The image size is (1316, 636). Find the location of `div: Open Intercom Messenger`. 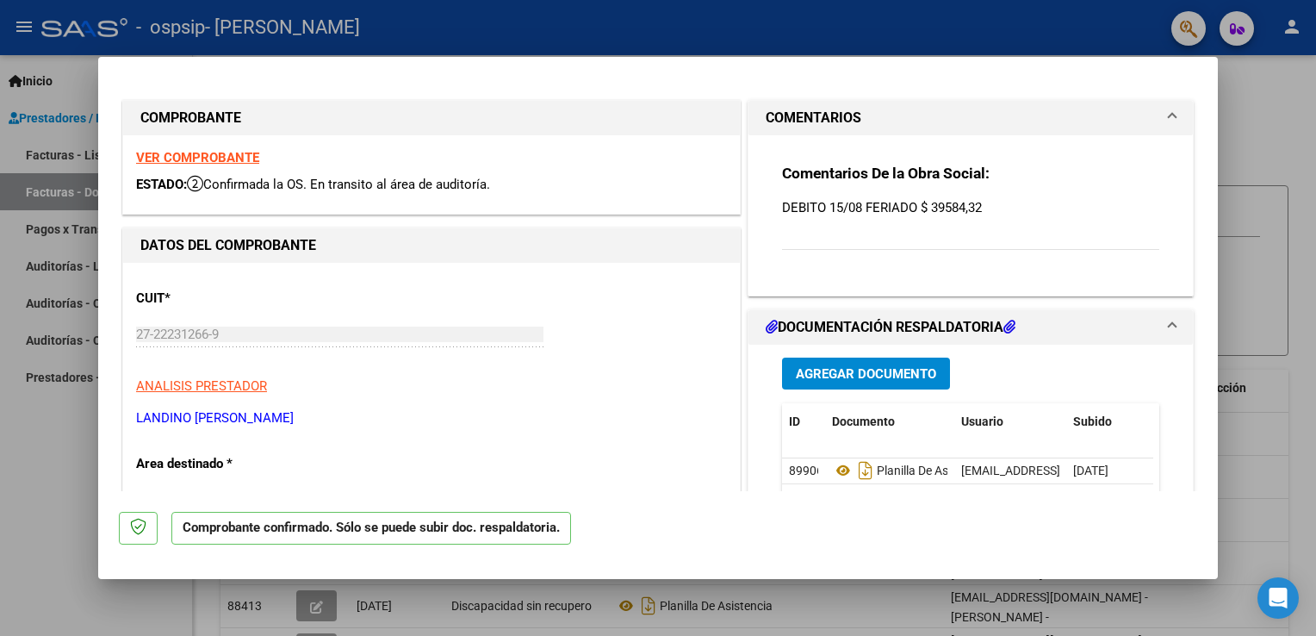

div: Open Intercom Messenger is located at coordinates (1279, 598).